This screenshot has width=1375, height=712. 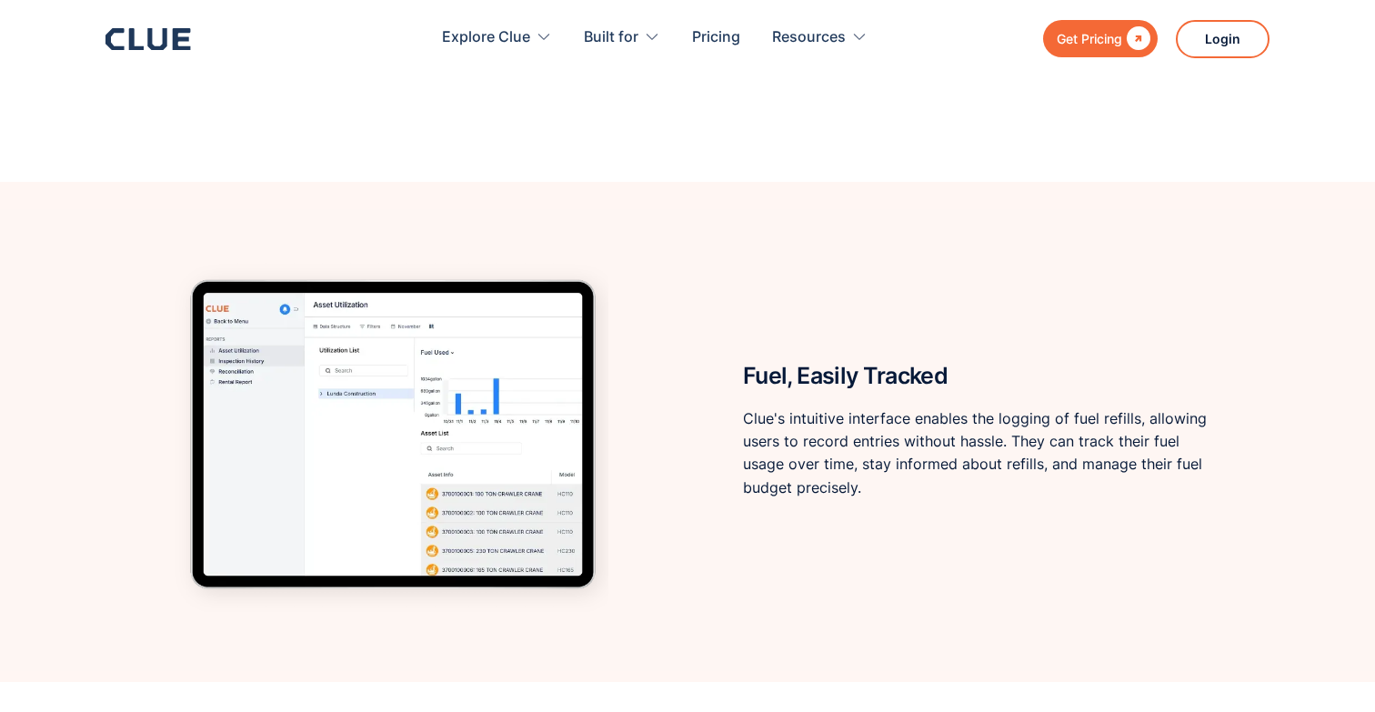 What do you see at coordinates (1089, 38) in the screenshot?
I see `div: Get Pricing` at bounding box center [1089, 38].